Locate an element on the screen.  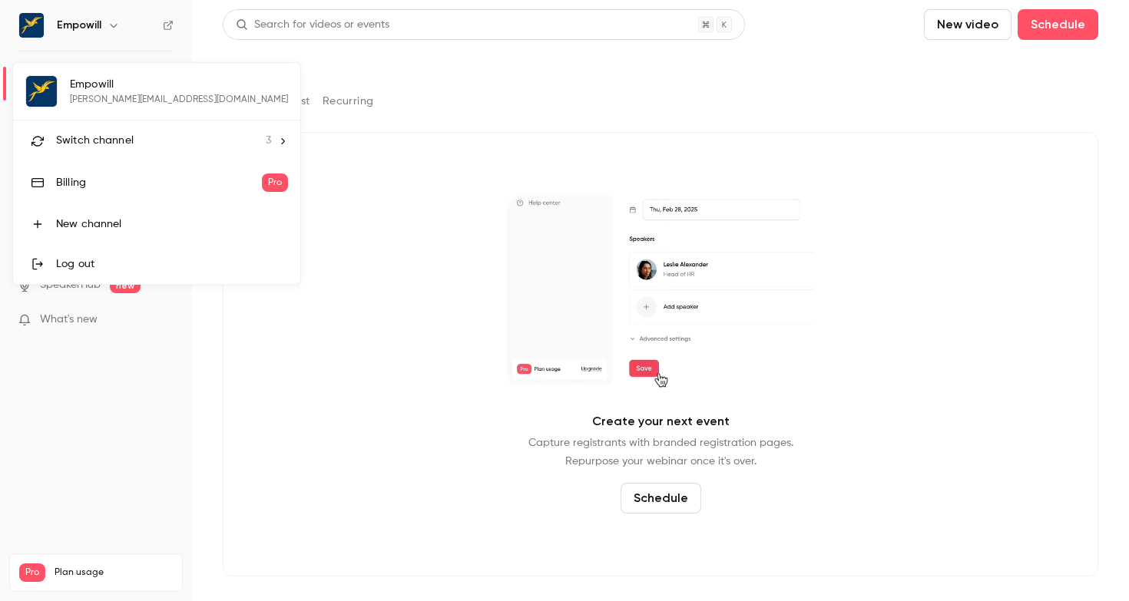
span: Switch channel is located at coordinates (94, 141).